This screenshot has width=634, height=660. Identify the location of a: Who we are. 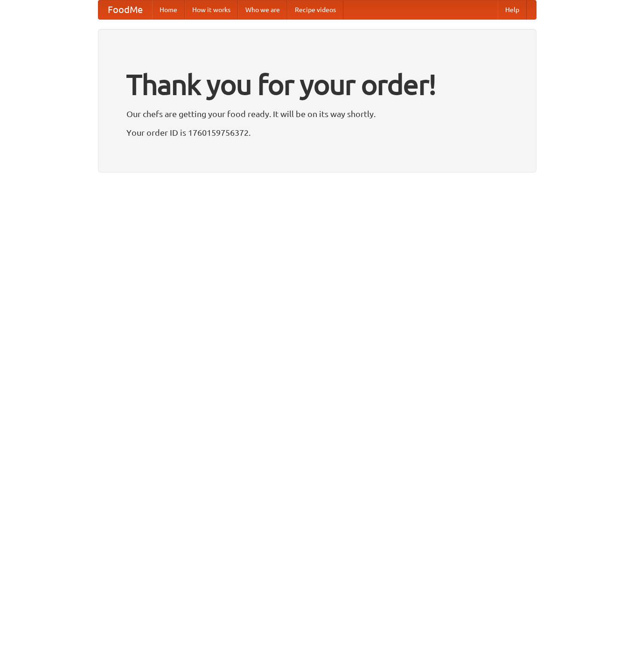
(263, 10).